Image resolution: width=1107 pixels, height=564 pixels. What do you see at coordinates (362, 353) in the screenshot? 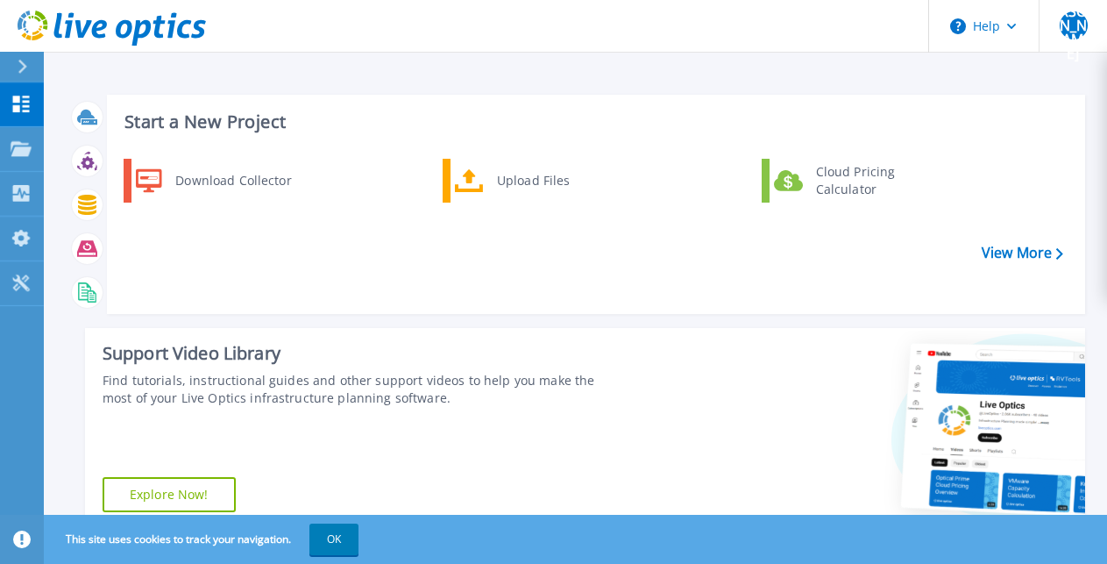
I see `div: Support Video Library` at bounding box center [362, 353].